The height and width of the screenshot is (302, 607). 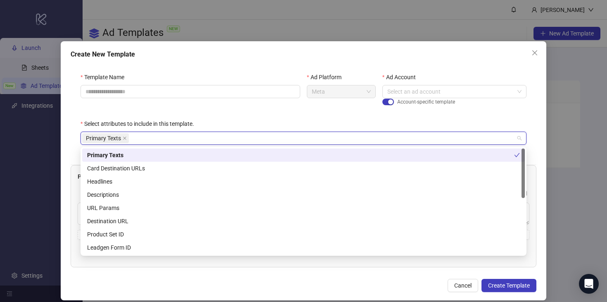 What do you see at coordinates (304, 182) in the screenshot?
I see `div: Headlines` at bounding box center [304, 182].